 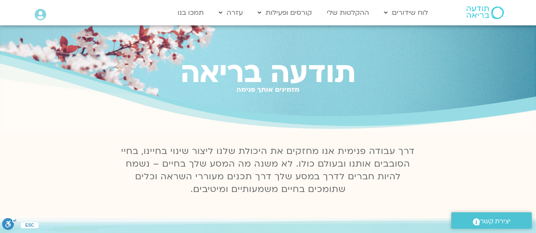 I want to click on a: לוח שידורים, so click(x=406, y=13).